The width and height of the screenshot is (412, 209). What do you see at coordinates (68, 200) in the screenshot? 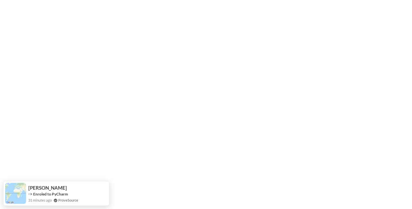
I see `a: ProveSource` at bounding box center [68, 200].